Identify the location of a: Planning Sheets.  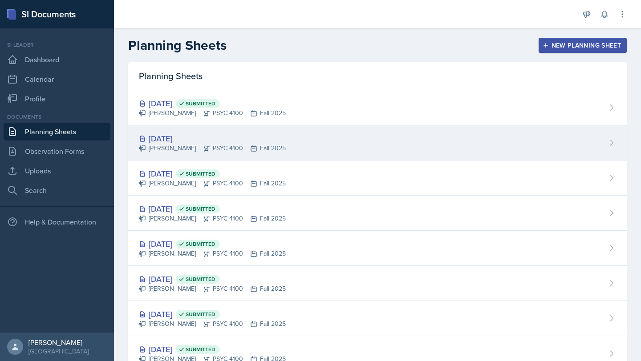
(57, 132).